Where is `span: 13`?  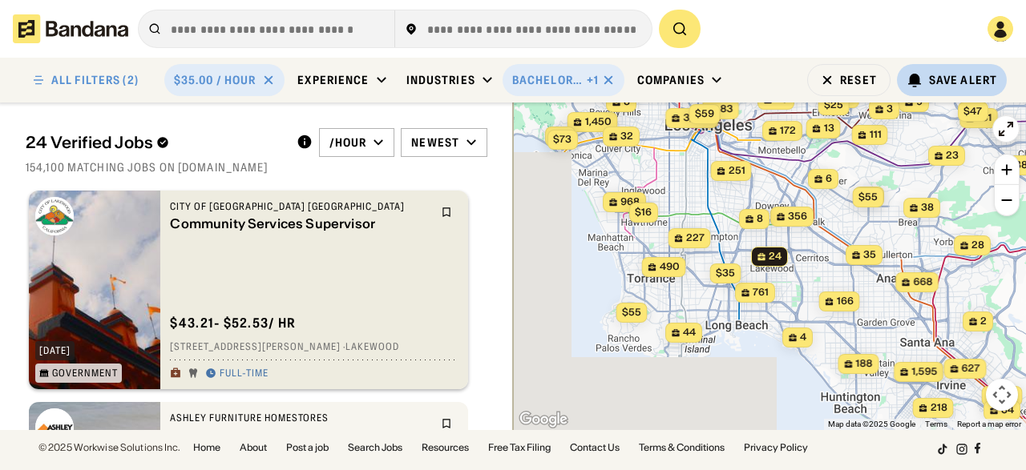 span: 13 is located at coordinates (829, 128).